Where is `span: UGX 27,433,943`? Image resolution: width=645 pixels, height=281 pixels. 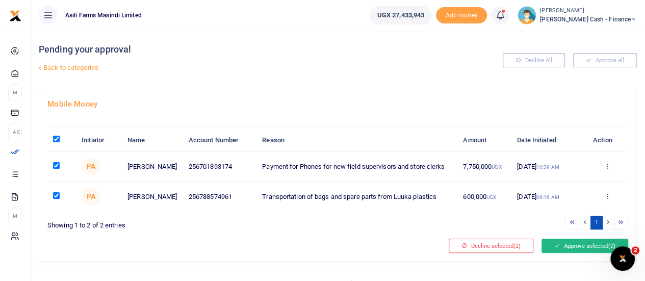
span: UGX 27,433,943 is located at coordinates (401, 15).